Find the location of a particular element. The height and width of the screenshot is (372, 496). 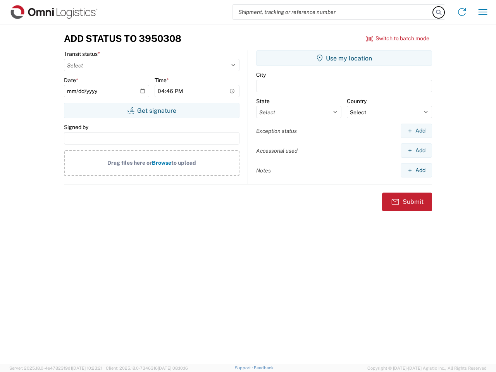

label: Country is located at coordinates (357, 101).